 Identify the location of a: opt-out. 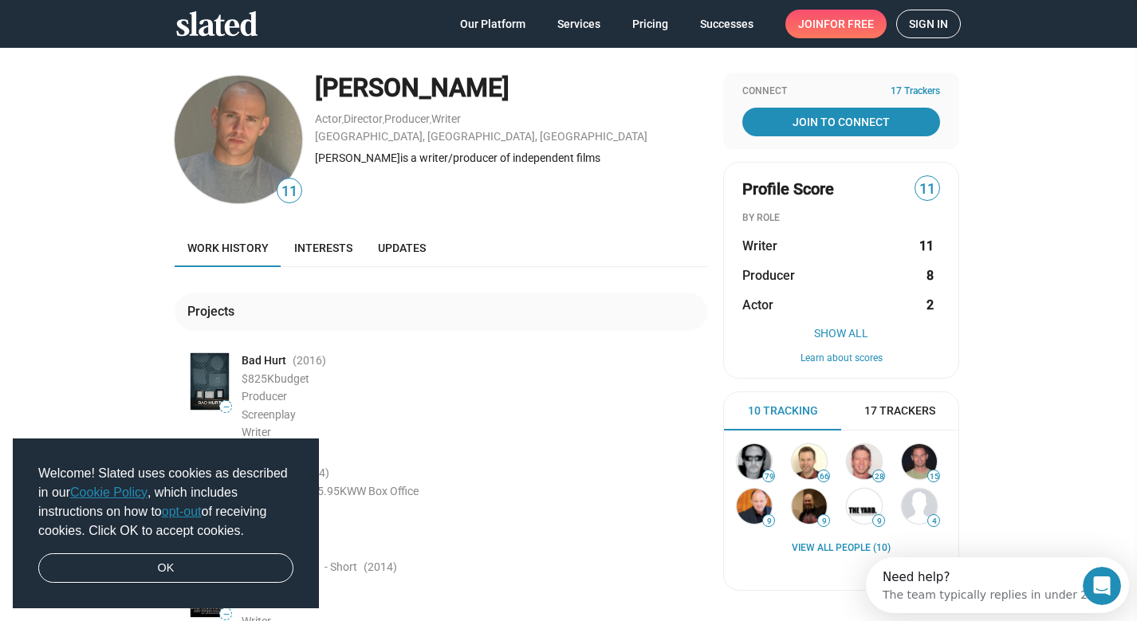
(182, 511).